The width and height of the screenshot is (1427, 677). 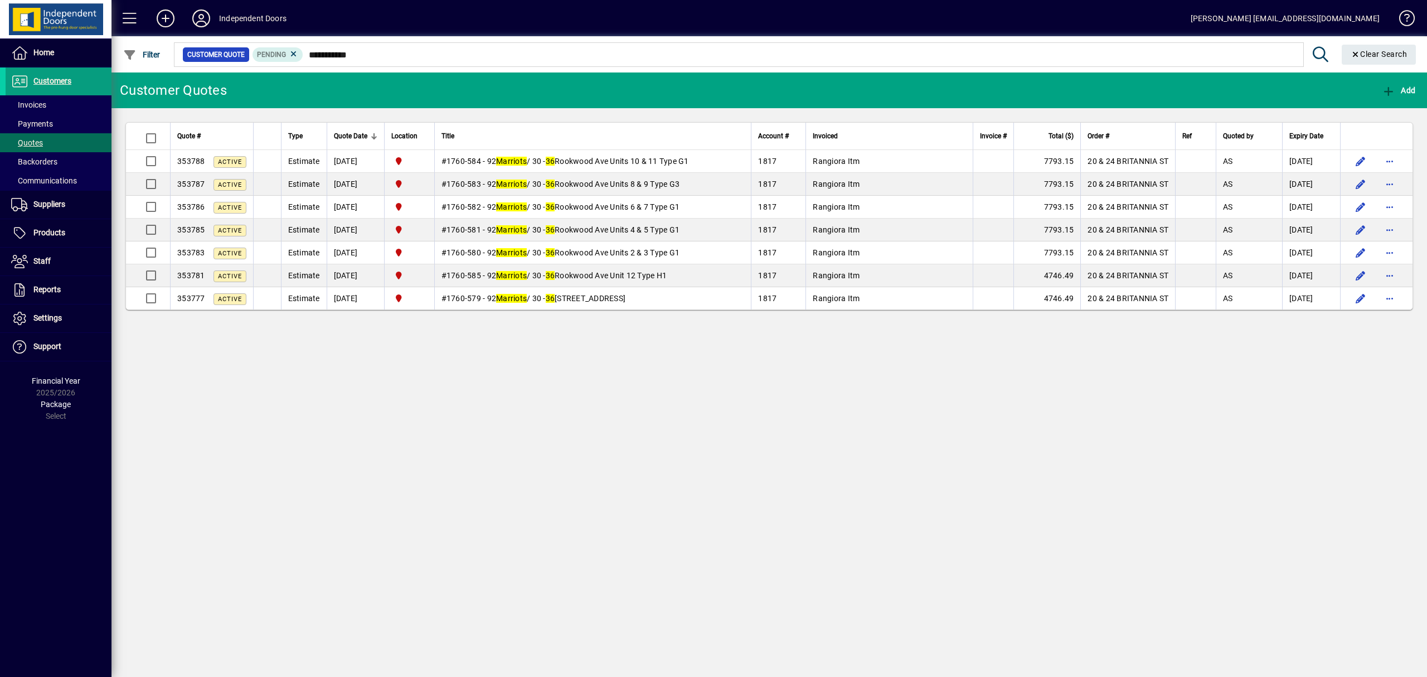 I want to click on div: Quote #, so click(x=212, y=136).